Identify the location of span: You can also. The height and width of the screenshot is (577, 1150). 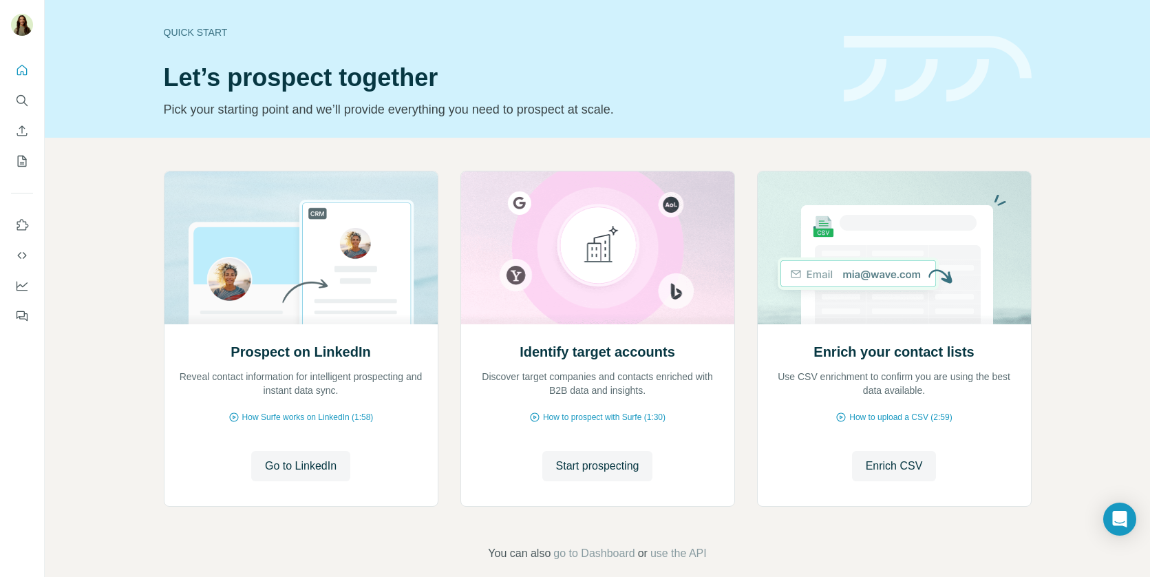
(519, 553).